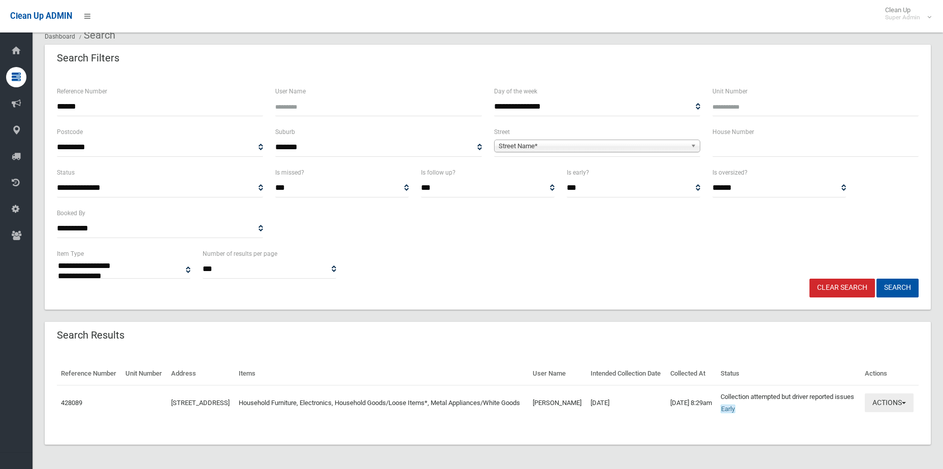  Describe the element at coordinates (889, 402) in the screenshot. I see `button: Actions` at that location.